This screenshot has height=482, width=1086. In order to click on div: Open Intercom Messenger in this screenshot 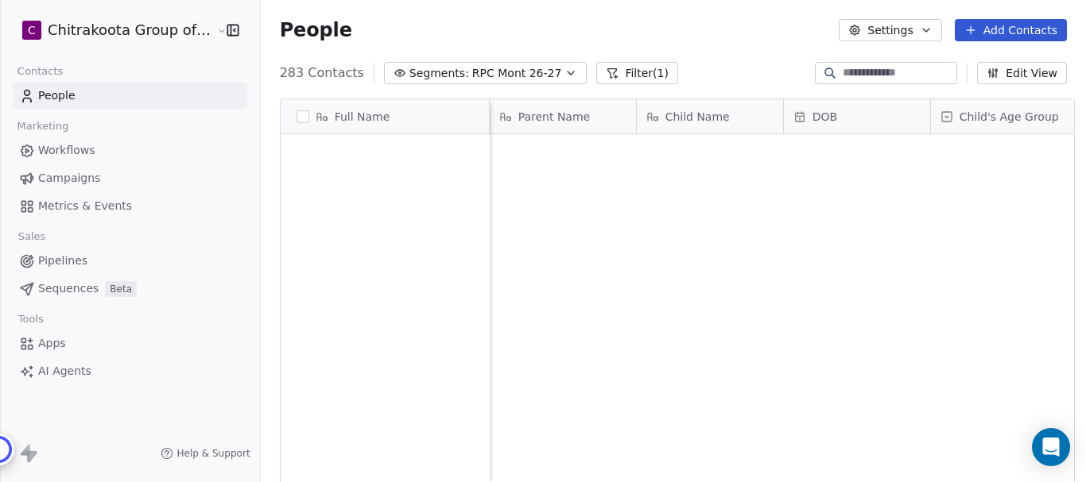, I will do `click(1051, 447)`.